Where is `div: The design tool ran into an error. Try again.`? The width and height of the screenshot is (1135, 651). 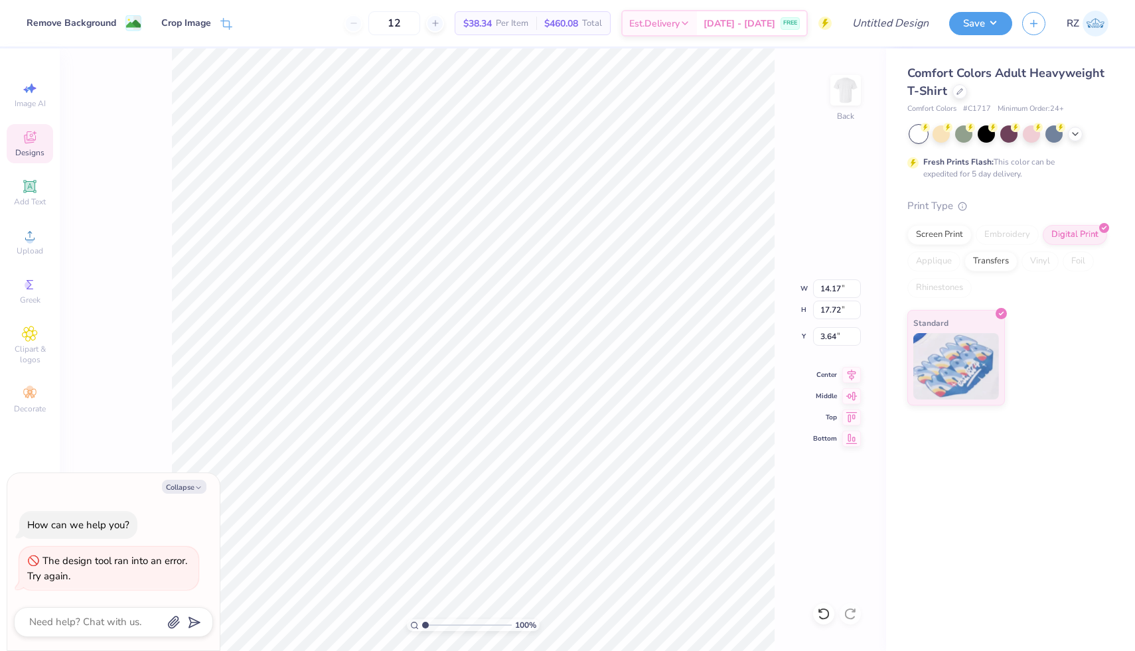 div: The design tool ran into an error. Try again. is located at coordinates (107, 568).